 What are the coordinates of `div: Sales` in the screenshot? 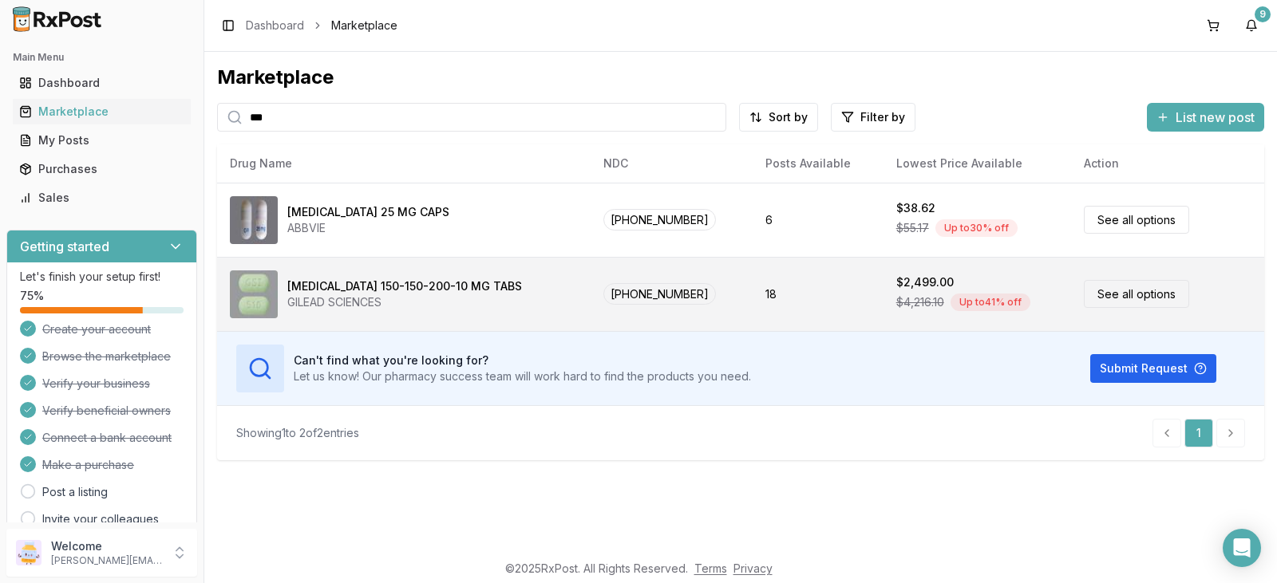 It's located at (101, 198).